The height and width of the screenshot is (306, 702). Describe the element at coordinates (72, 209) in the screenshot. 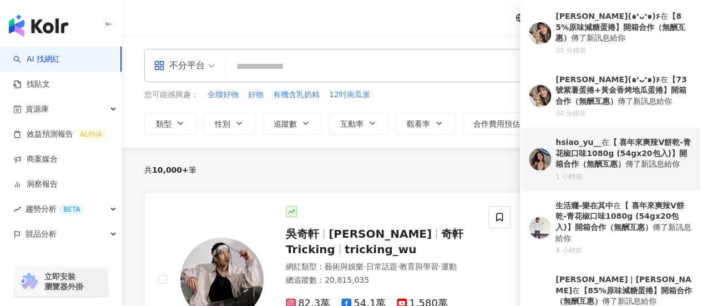

I see `div: BETA` at that location.